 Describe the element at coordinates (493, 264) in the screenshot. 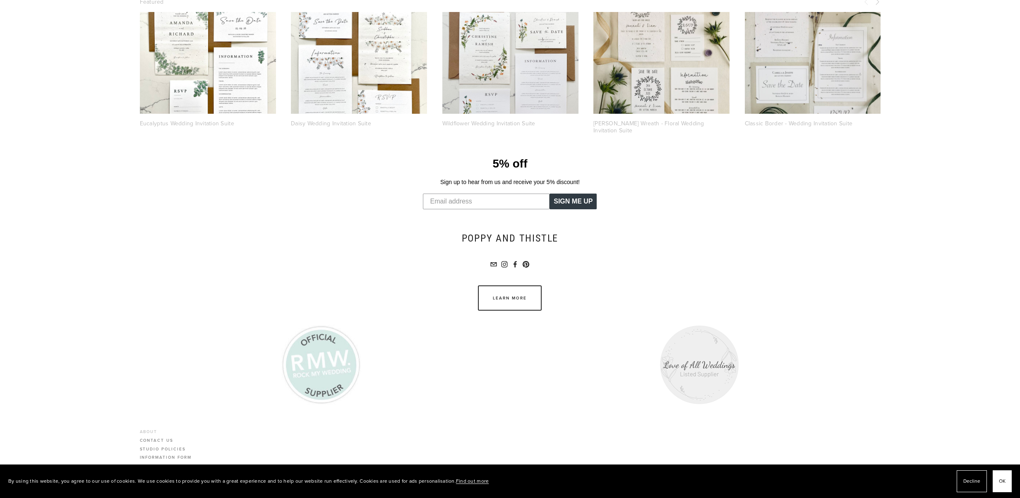

I see `a: hello@poppyandthistle.co.uk` at that location.